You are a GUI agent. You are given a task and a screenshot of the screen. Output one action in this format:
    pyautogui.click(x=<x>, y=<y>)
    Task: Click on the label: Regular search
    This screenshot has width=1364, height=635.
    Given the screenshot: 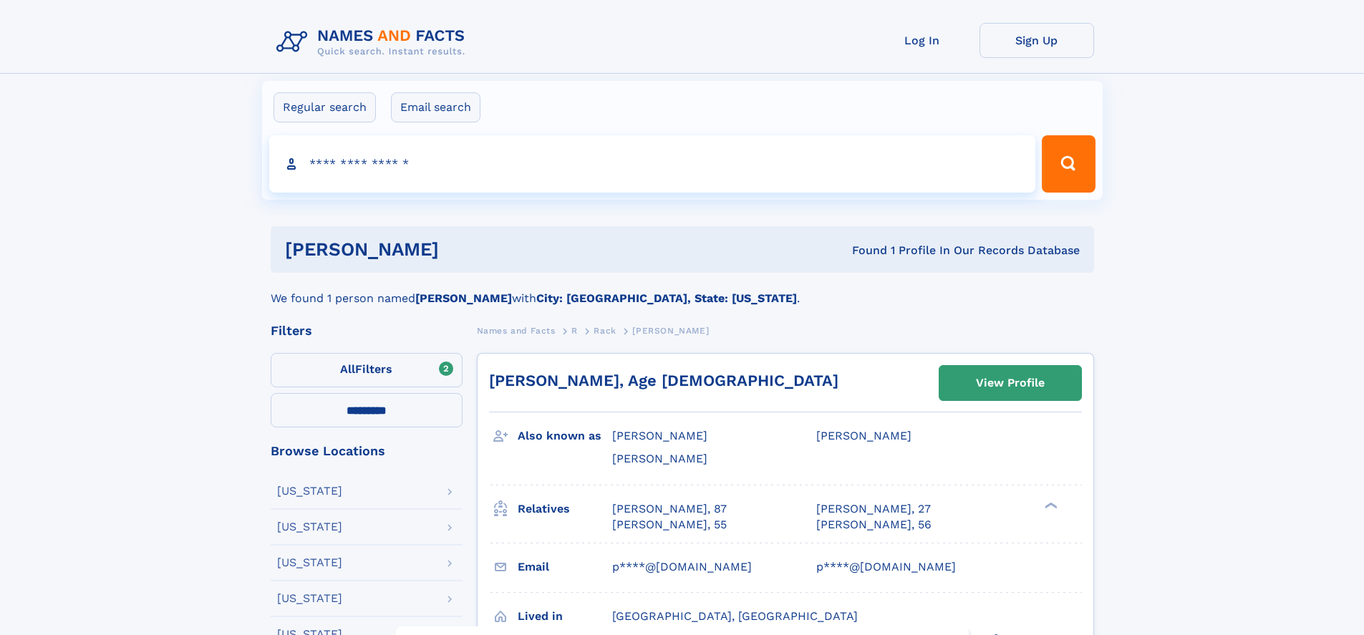 What is the action you would take?
    pyautogui.click(x=324, y=107)
    